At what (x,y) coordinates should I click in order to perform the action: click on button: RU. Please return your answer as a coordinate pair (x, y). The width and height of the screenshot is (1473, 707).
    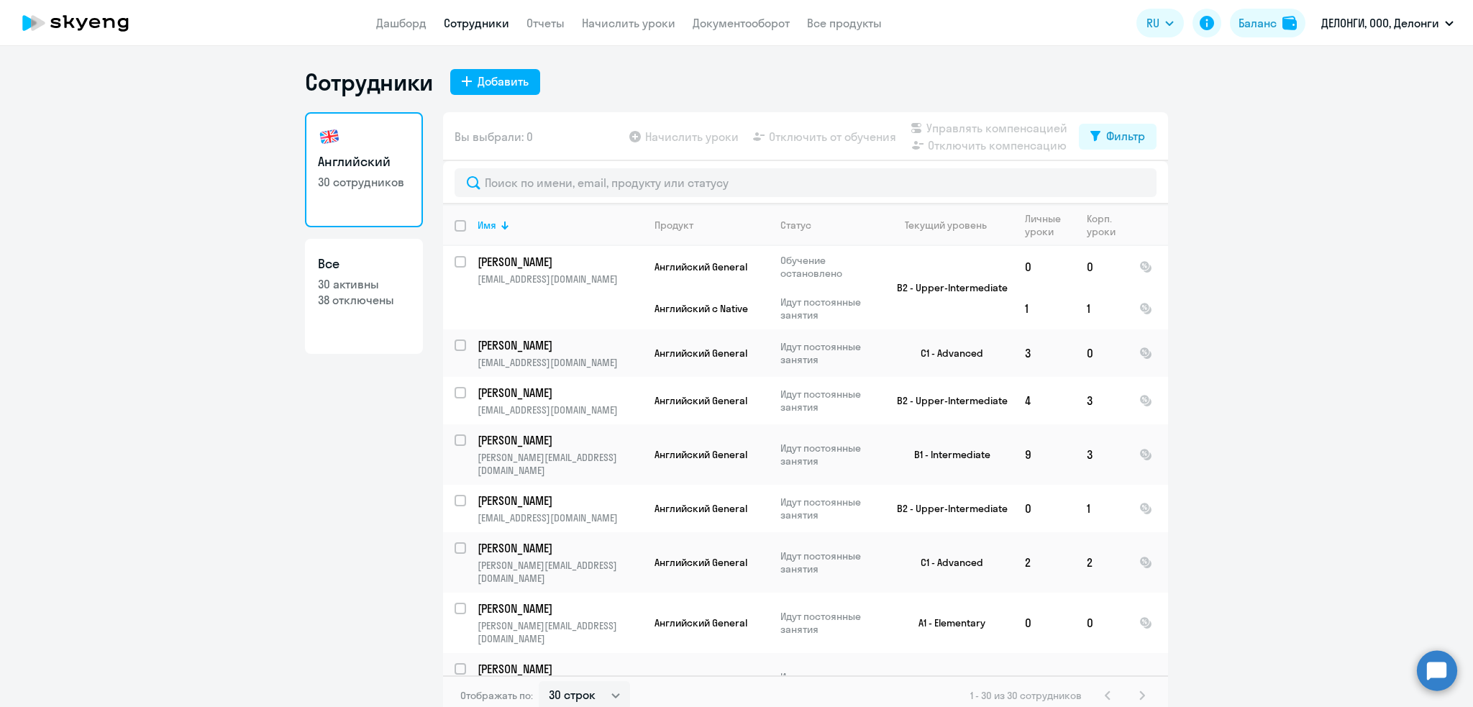
    Looking at the image, I should click on (1161, 23).